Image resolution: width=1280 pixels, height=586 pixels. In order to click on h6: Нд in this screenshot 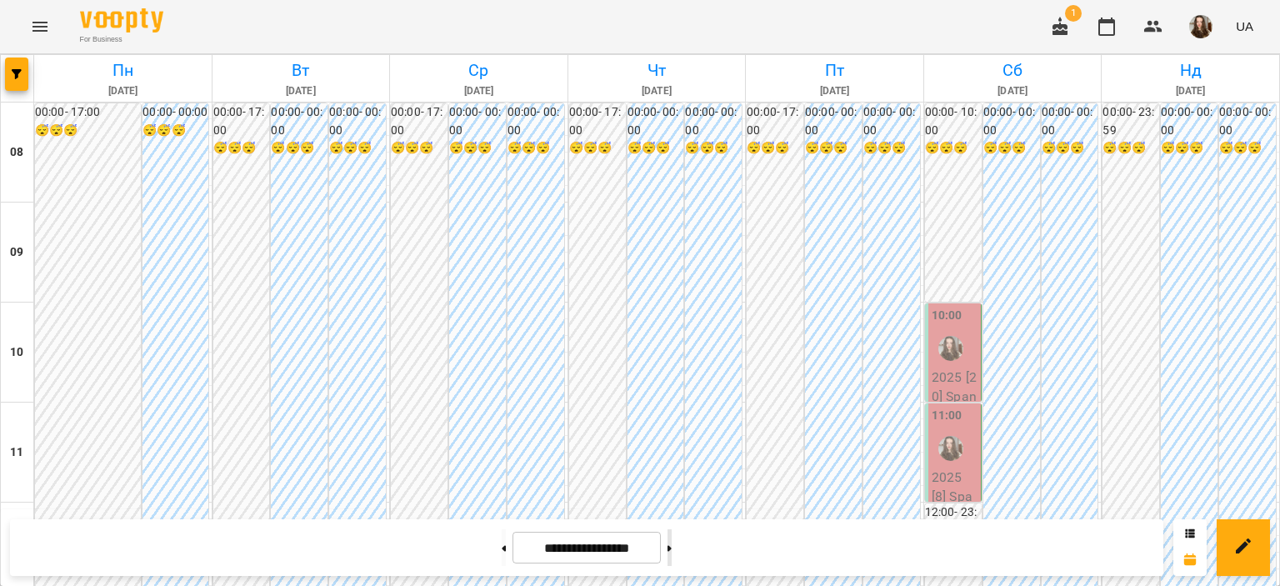, I will do `click(1190, 70)`.